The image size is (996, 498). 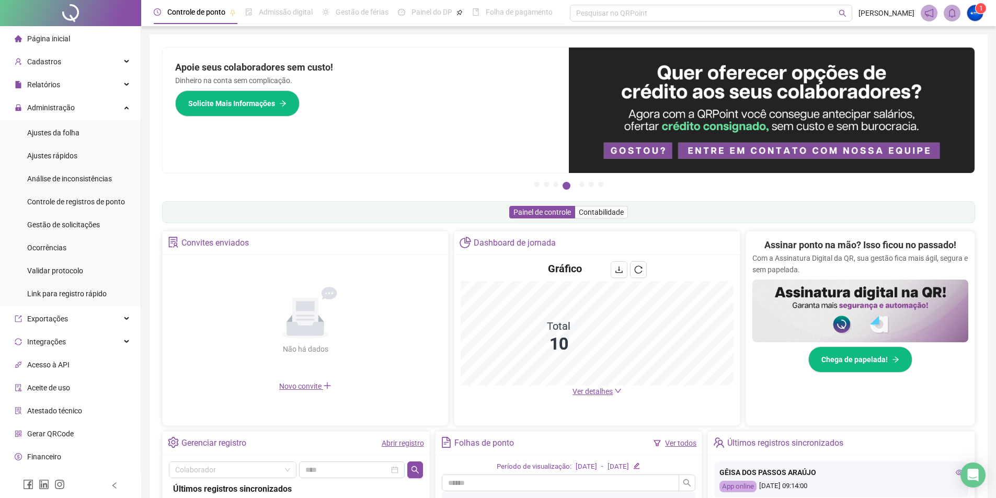 I want to click on span: edit, so click(x=636, y=466).